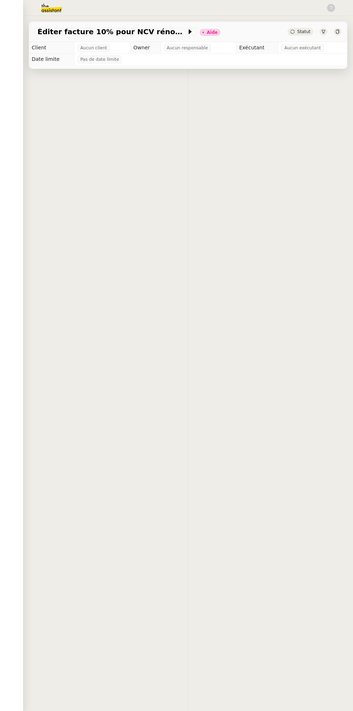 This screenshot has width=353, height=711. Describe the element at coordinates (112, 32) in the screenshot. I see `span: Éditer facture 10% pour NCV rénovation` at that location.